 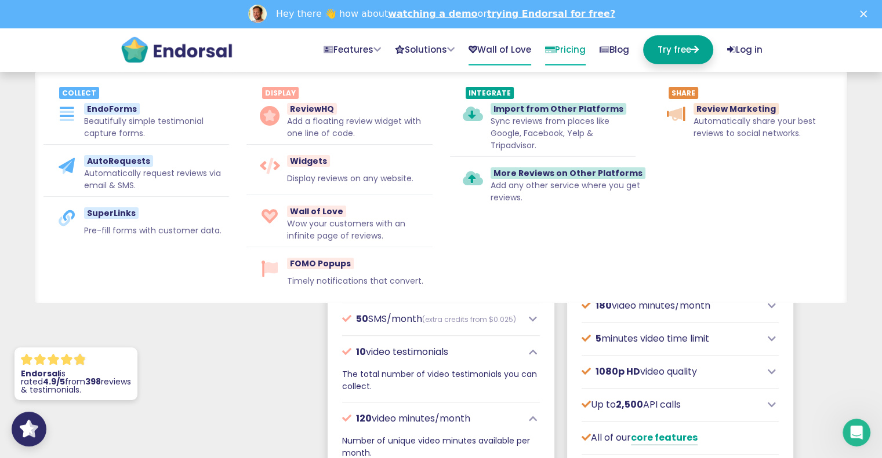 What do you see at coordinates (176, 50) in the screenshot?
I see `img: endorsal-logo@2x.png` at bounding box center [176, 50].